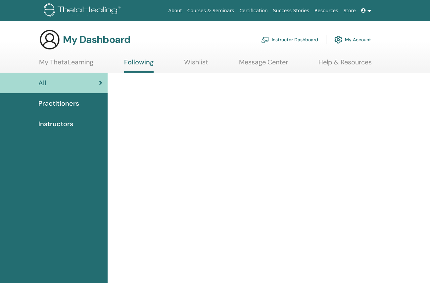  I want to click on a: My ThetaLearning, so click(66, 64).